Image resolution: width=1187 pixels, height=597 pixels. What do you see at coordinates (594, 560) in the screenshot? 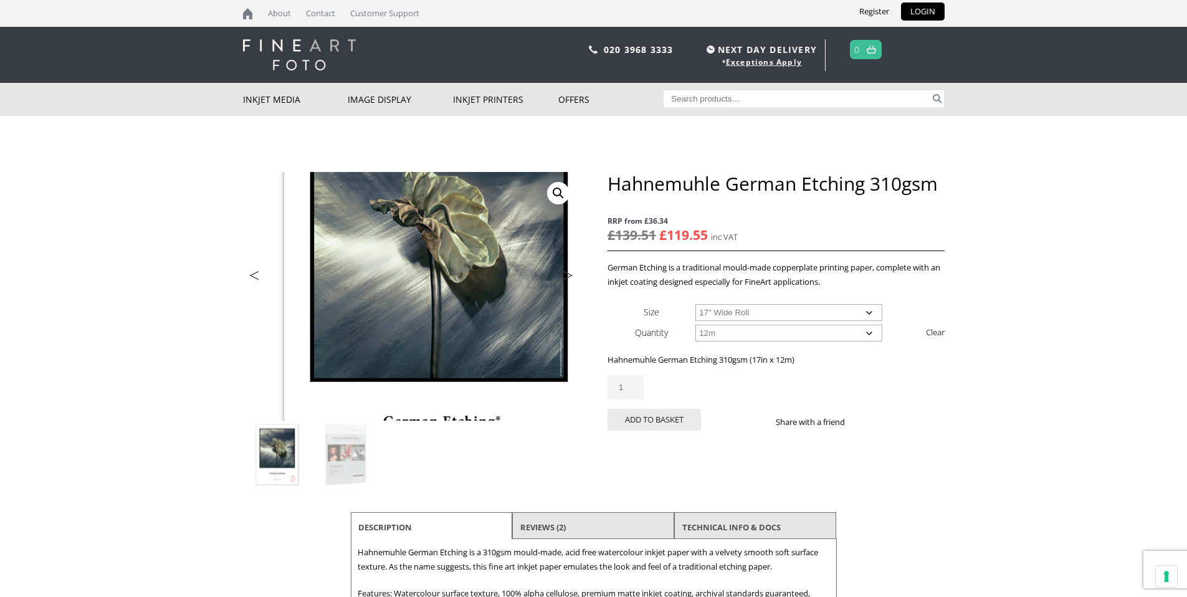
I see `p: Hahnemuhle German Etching is a 310gsm mould-made, acid free watercolour inkjet paper with a velve...` at bounding box center [594, 560].